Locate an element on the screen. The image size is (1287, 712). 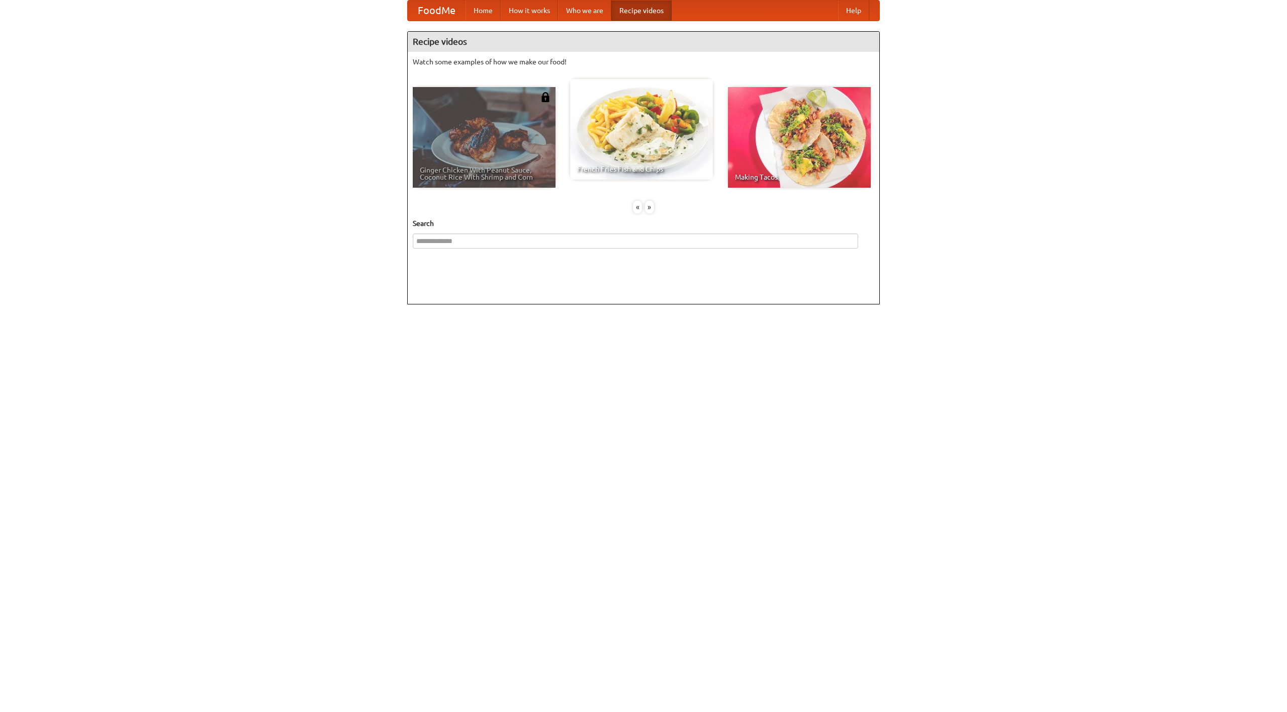
a: Help is located at coordinates (854, 11).